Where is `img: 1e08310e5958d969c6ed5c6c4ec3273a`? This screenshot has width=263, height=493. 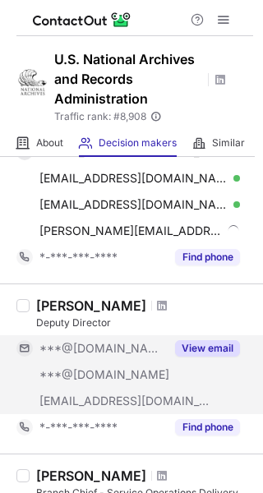 img: 1e08310e5958d969c6ed5c6c4ec3273a is located at coordinates (33, 83).